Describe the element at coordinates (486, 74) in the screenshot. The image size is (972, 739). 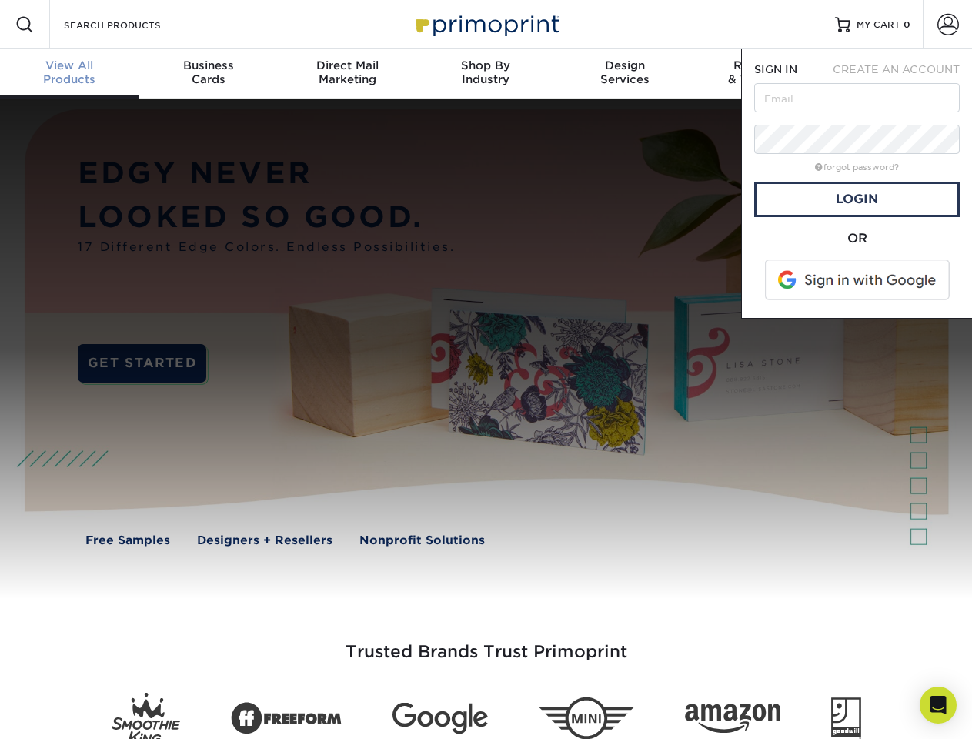
I see `a: Shop ByIndustry` at that location.